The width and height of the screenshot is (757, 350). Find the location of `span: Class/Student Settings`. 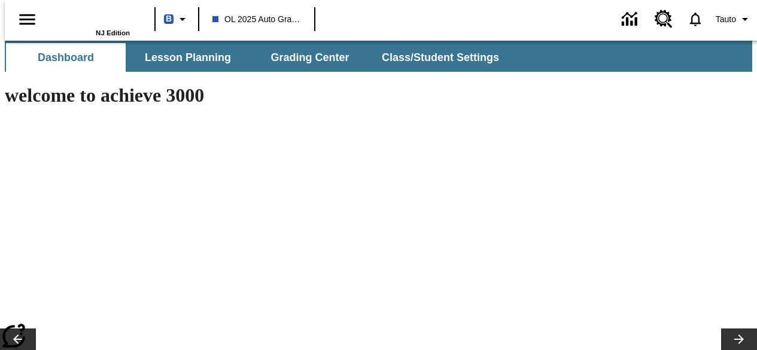

span: Class/Student Settings is located at coordinates (440, 57).